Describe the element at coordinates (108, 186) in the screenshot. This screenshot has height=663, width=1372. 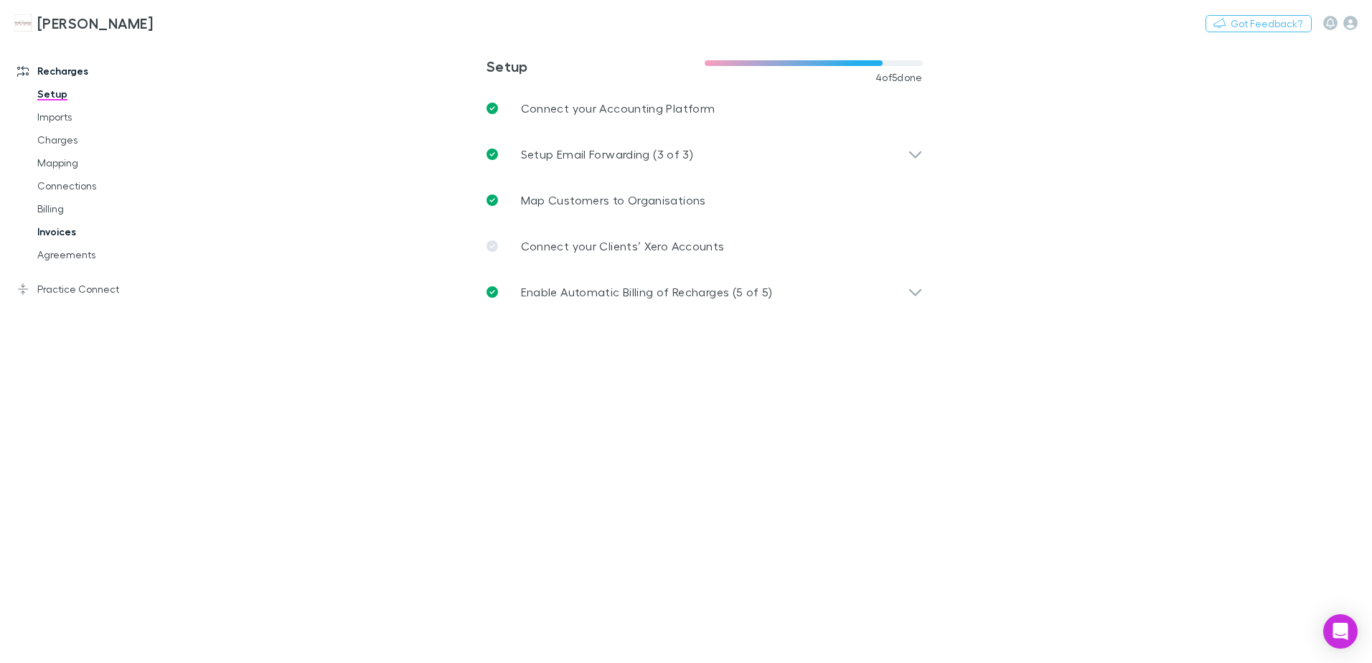
I see `a: Connections` at that location.